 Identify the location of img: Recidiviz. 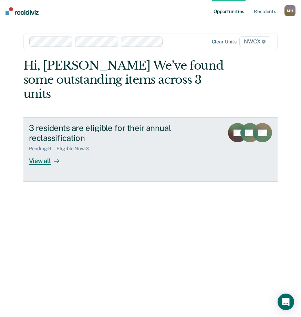
(22, 11).